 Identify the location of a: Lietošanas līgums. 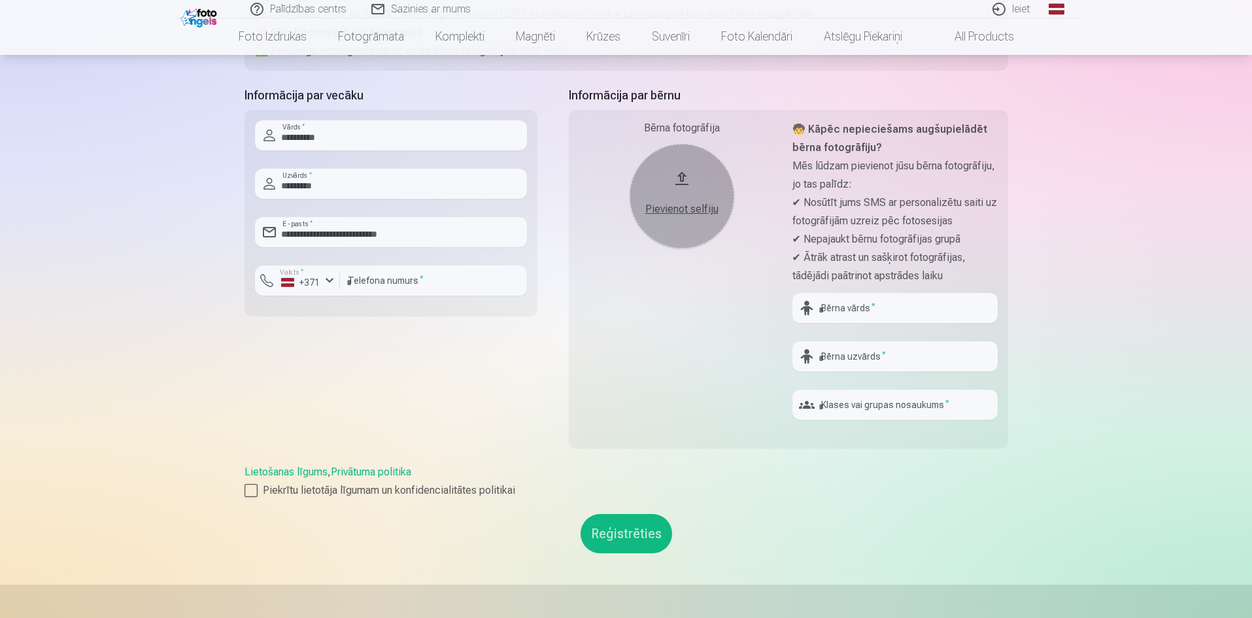
(286, 472).